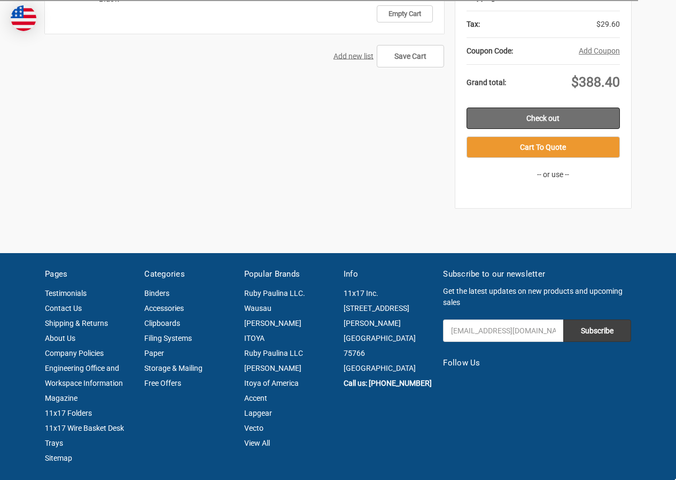  I want to click on h5: Info, so click(388, 274).